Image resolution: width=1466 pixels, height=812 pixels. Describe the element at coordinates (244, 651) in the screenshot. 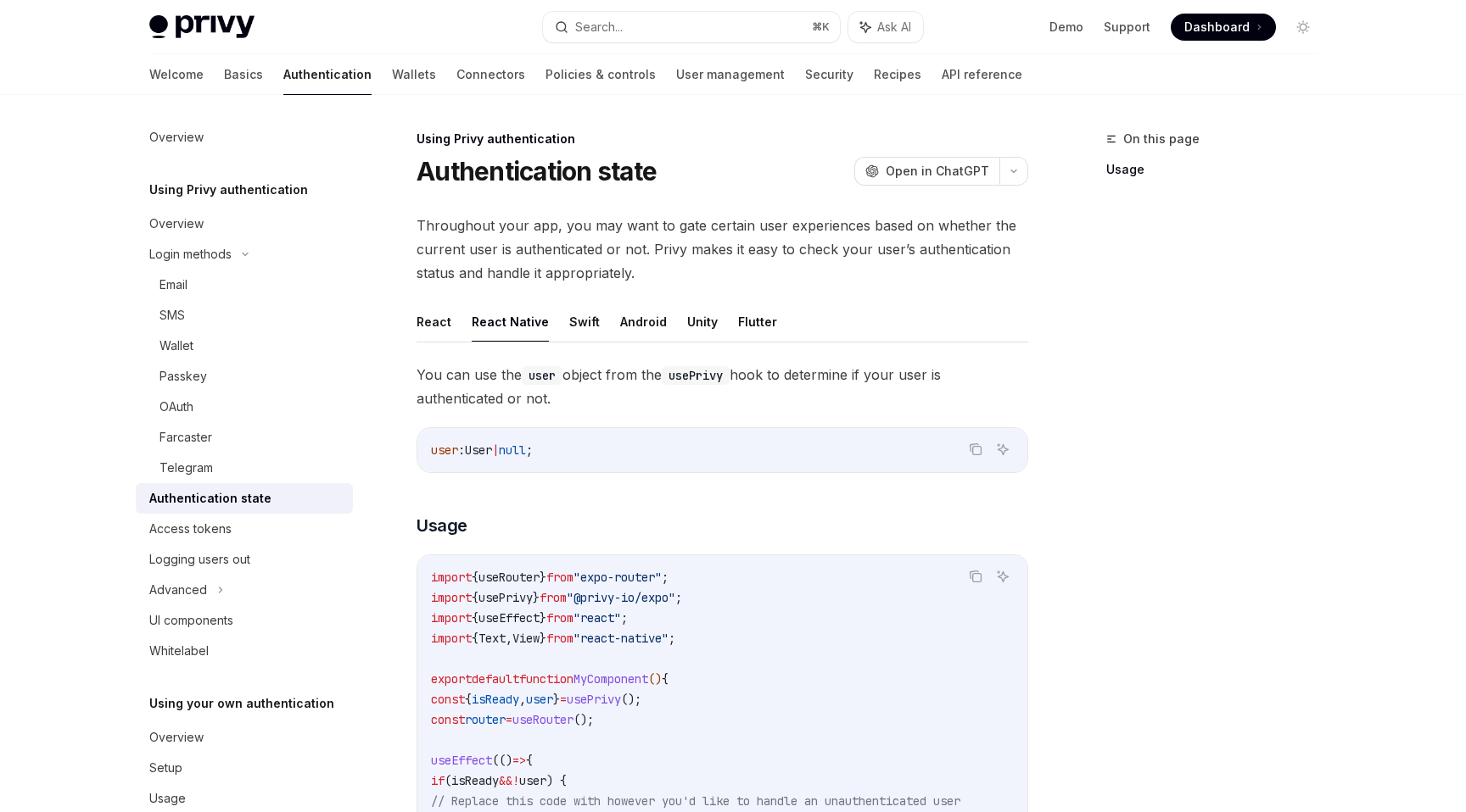

I see `a: Whitelabel` at that location.